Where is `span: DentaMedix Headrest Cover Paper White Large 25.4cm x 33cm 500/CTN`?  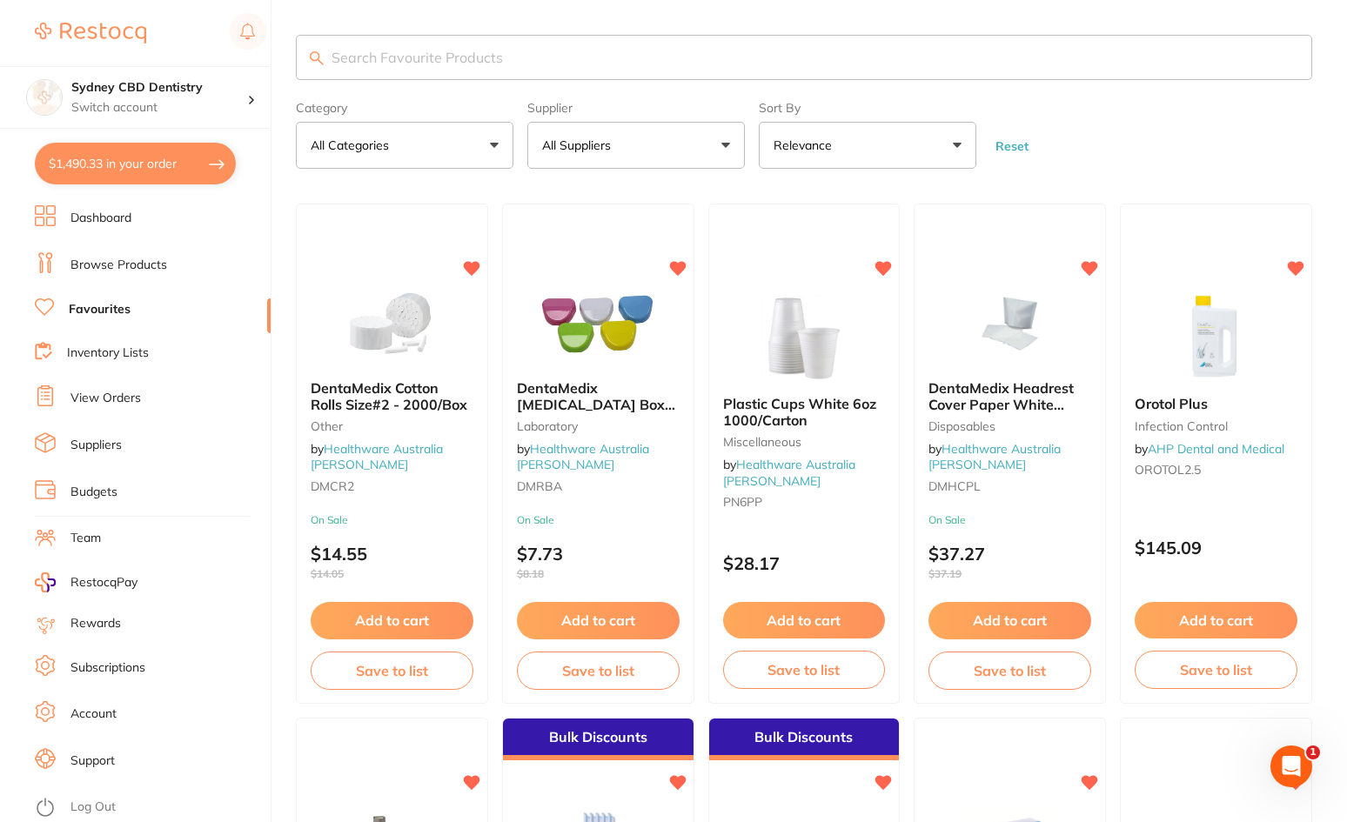 span: DentaMedix Headrest Cover Paper White Large 25.4cm x 33cm 500/CTN is located at coordinates (1001, 412).